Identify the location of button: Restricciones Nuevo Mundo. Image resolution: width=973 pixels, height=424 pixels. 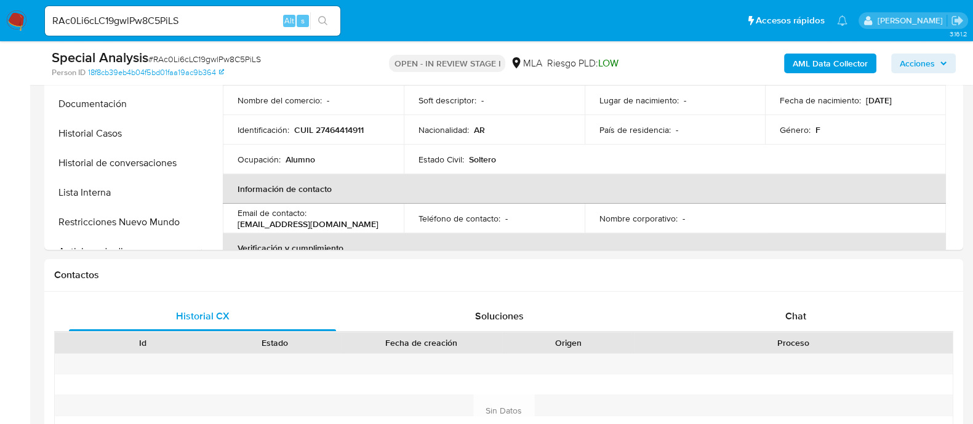
(124, 222).